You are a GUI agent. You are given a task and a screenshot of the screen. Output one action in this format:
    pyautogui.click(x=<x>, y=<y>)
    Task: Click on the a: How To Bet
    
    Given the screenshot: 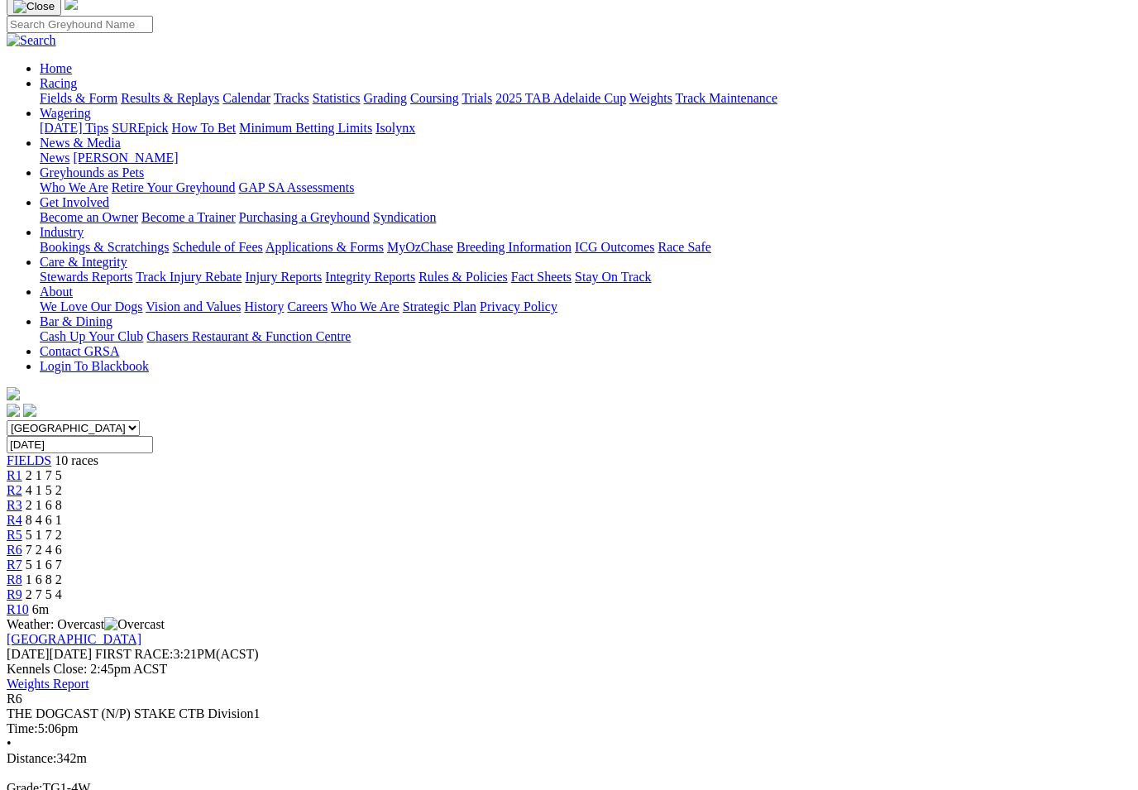 What is the action you would take?
    pyautogui.click(x=204, y=127)
    